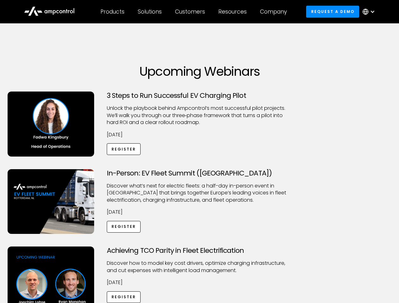 This screenshot has height=303, width=399. What do you see at coordinates (190, 12) in the screenshot?
I see `div: Customers` at bounding box center [190, 12].